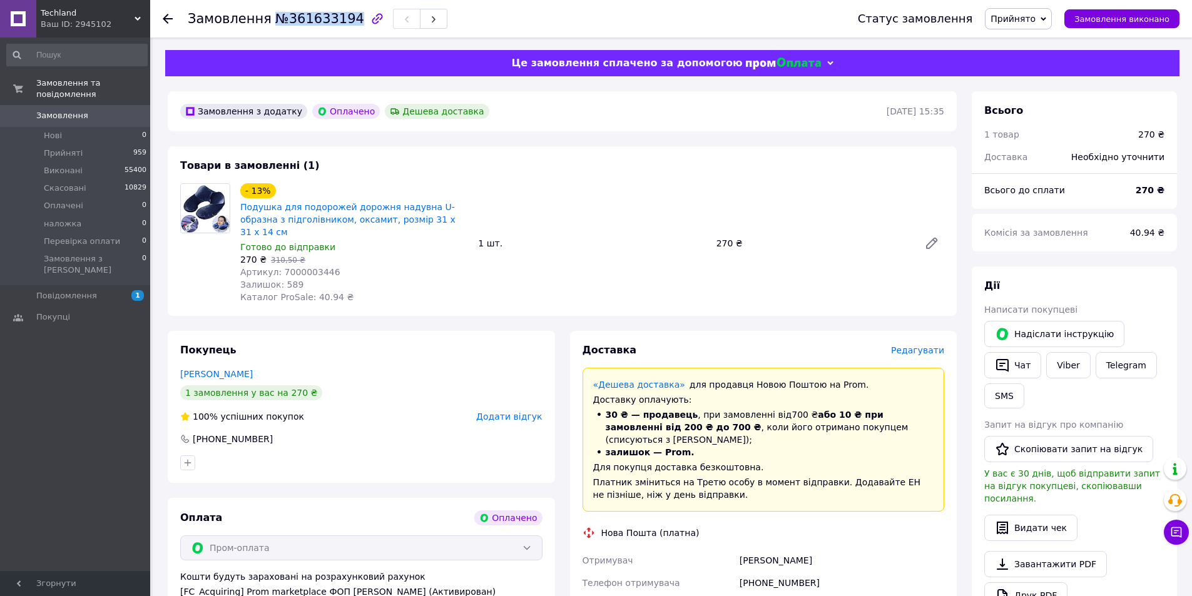  I want to click on a: «Дешева доставка», so click(639, 385).